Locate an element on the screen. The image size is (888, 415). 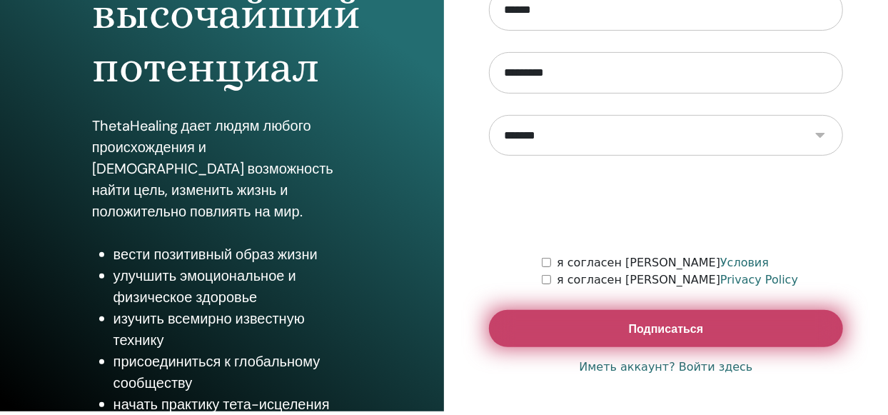
li: изучить всемирно известную технику is located at coordinates (233, 329).